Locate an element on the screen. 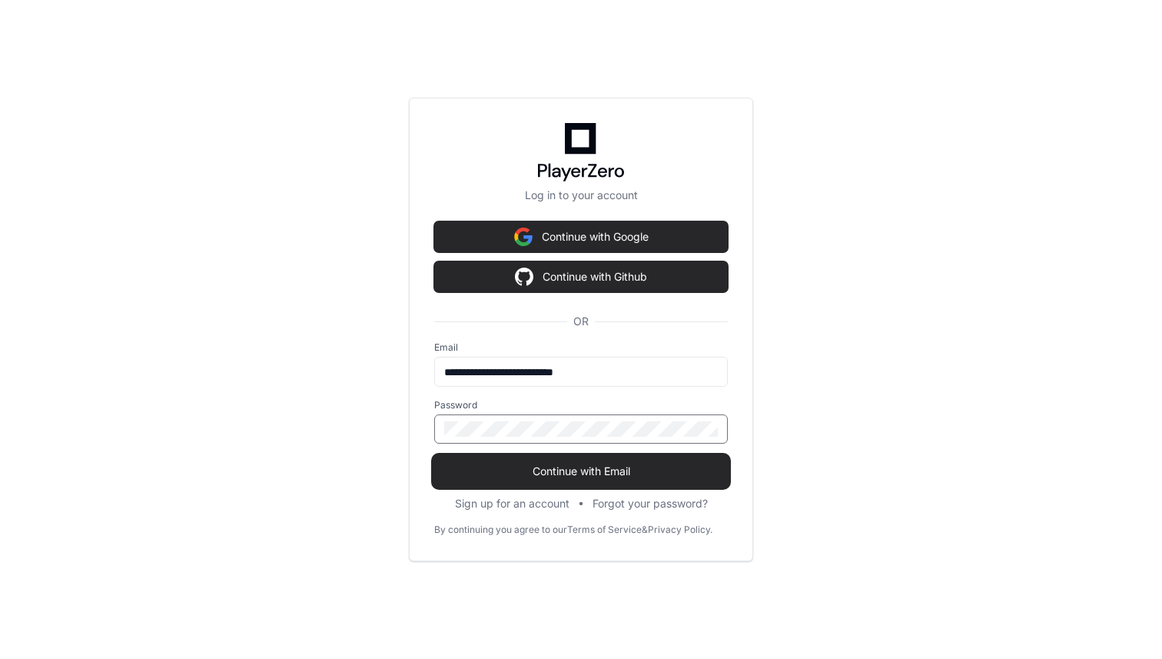  a: Privacy Policy. is located at coordinates (680, 530).